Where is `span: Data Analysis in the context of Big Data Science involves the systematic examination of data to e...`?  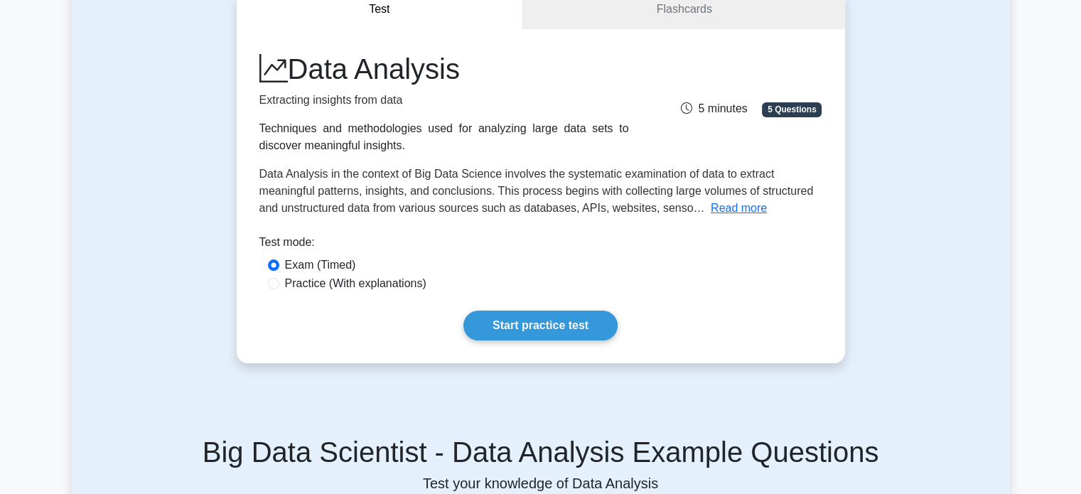 span: Data Analysis in the context of Big Data Science involves the systematic examination of data to e... is located at coordinates (537, 190).